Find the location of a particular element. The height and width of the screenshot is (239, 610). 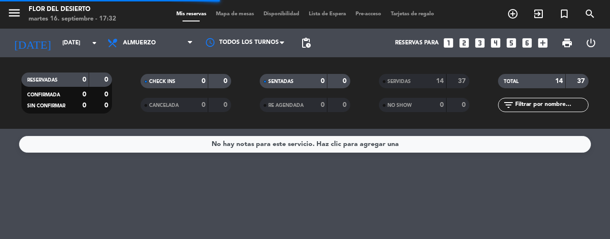

i: exit_to_app is located at coordinates (539, 14).